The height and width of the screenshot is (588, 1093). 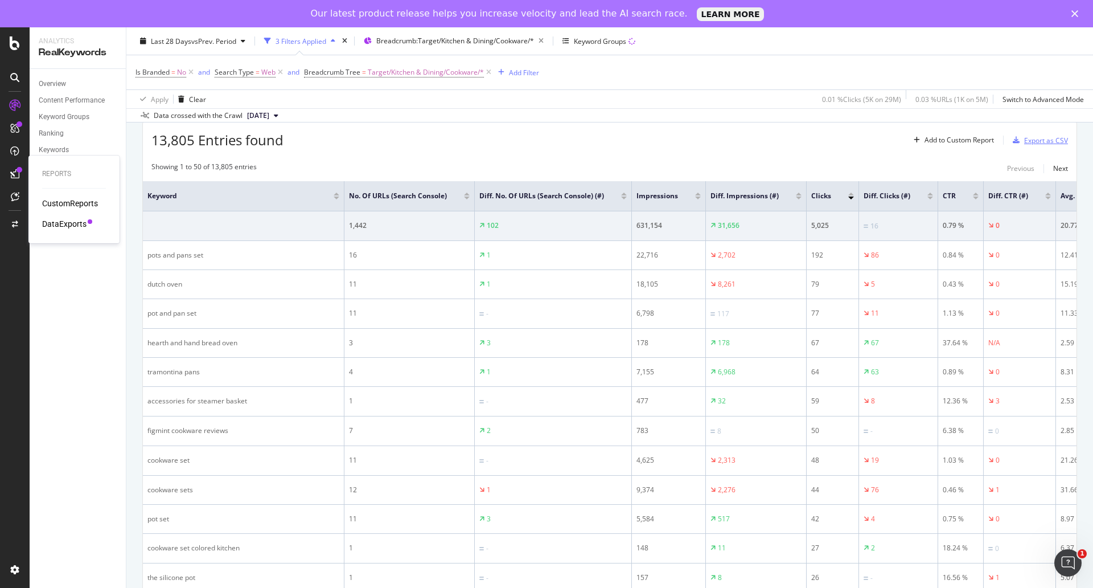 I want to click on span: Diff. No. of URLs (Search Console) (#), so click(x=542, y=196).